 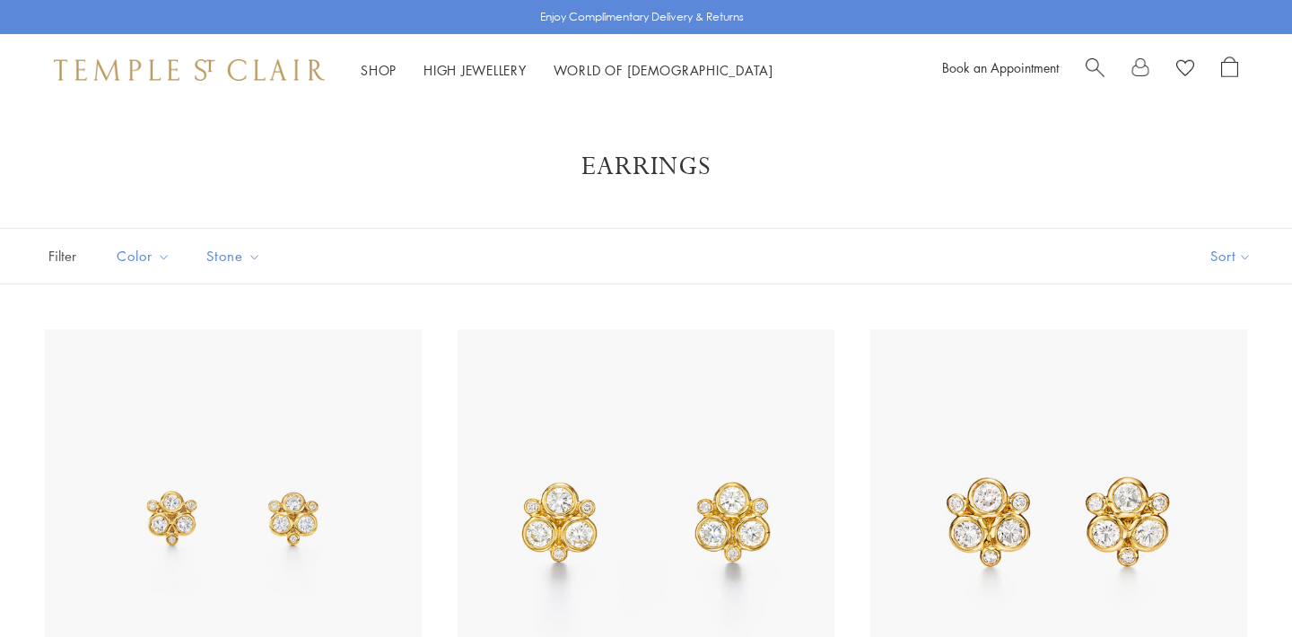 What do you see at coordinates (145, 256) in the screenshot?
I see `span: Color` at bounding box center [145, 256].